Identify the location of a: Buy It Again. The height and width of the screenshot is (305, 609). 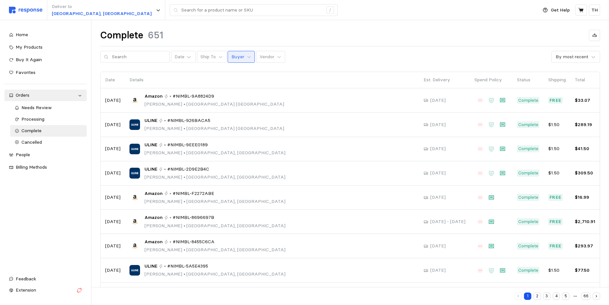
(45, 60).